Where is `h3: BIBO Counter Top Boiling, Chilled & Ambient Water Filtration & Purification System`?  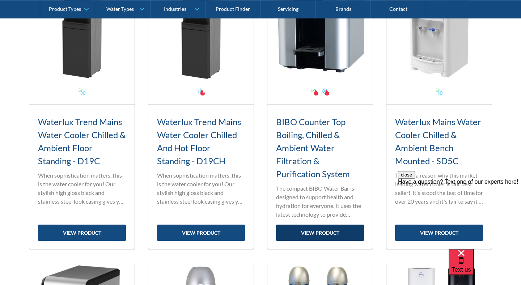 h3: BIBO Counter Top Boiling, Chilled & Ambient Water Filtration & Purification System is located at coordinates (320, 148).